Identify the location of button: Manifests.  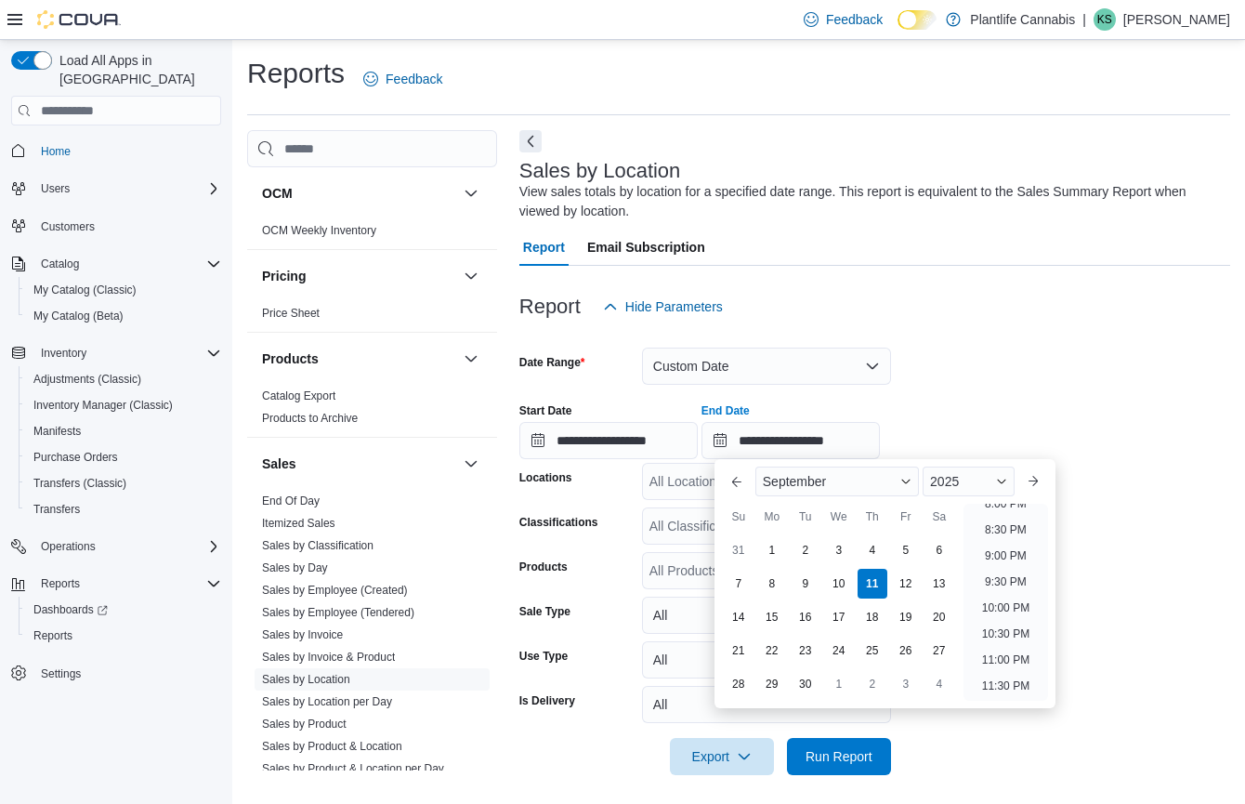
(124, 431).